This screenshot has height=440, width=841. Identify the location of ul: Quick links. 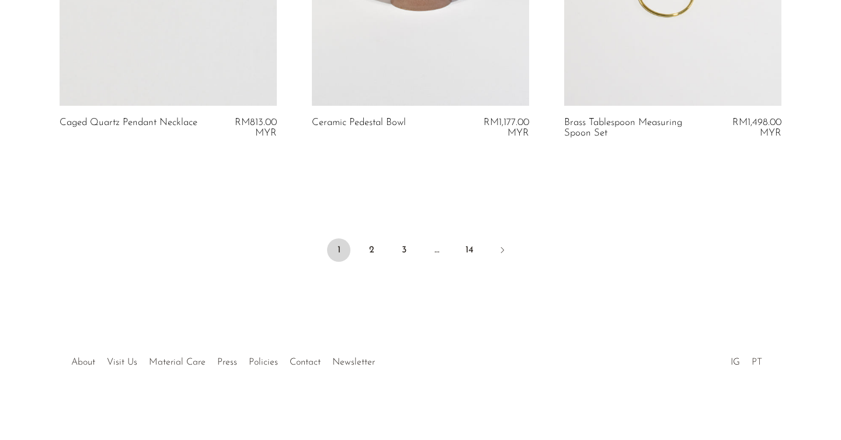
(223, 359).